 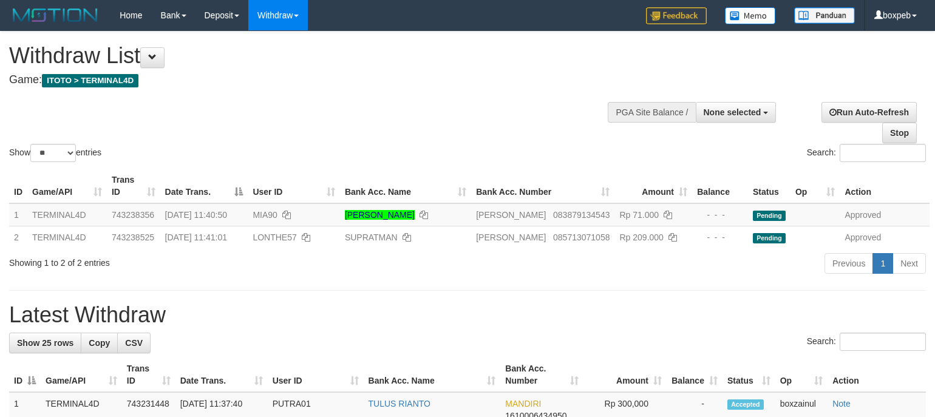 I want to click on a: Run Auto-Refresh, so click(x=869, y=112).